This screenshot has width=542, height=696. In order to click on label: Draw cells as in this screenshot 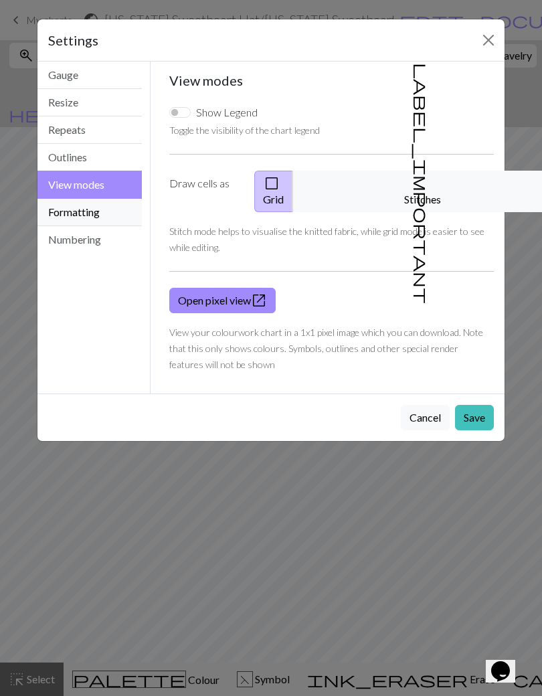, I will do `click(203, 191)`.